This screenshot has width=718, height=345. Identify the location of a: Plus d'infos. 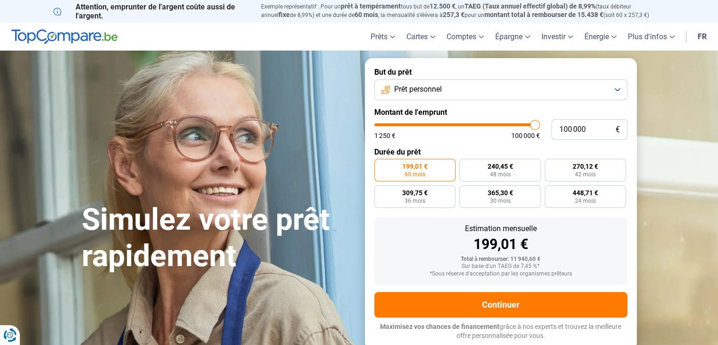
(651, 36).